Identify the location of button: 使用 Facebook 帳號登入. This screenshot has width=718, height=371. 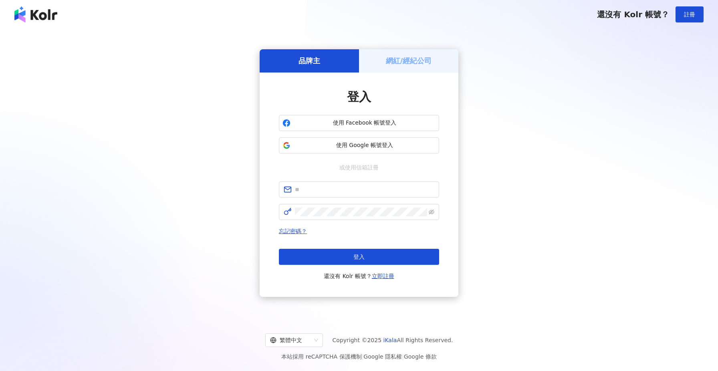
(359, 123).